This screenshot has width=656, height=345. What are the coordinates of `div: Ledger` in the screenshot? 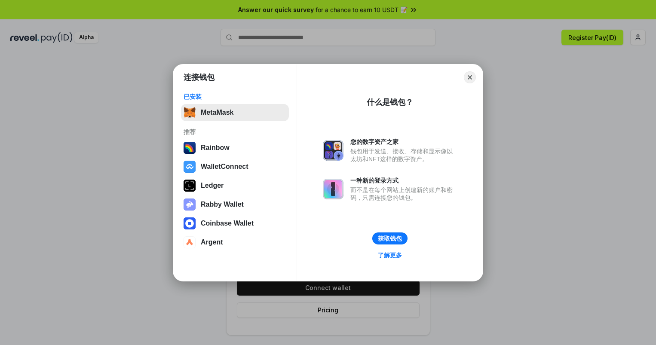 It's located at (212, 186).